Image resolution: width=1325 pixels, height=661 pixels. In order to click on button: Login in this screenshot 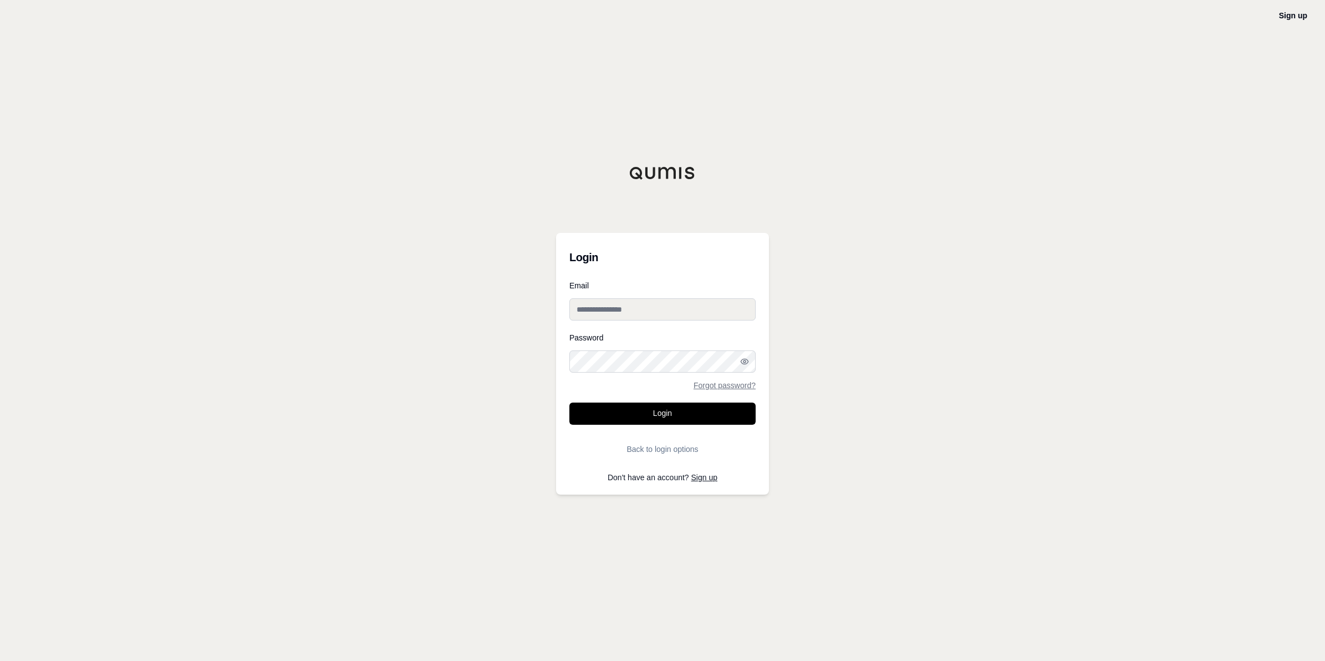, I will do `click(663, 414)`.